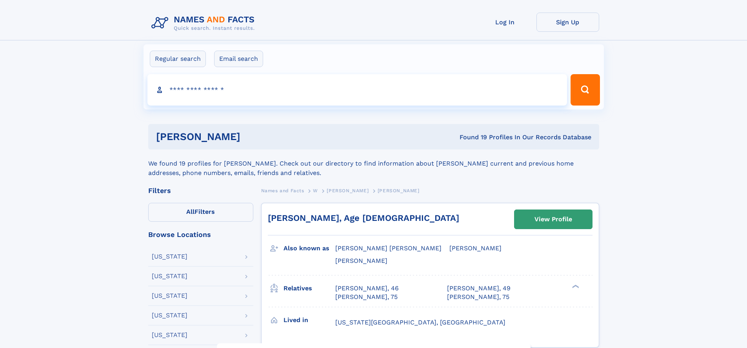 This screenshot has height=348, width=747. What do you see at coordinates (190, 211) in the screenshot?
I see `span: All` at bounding box center [190, 211].